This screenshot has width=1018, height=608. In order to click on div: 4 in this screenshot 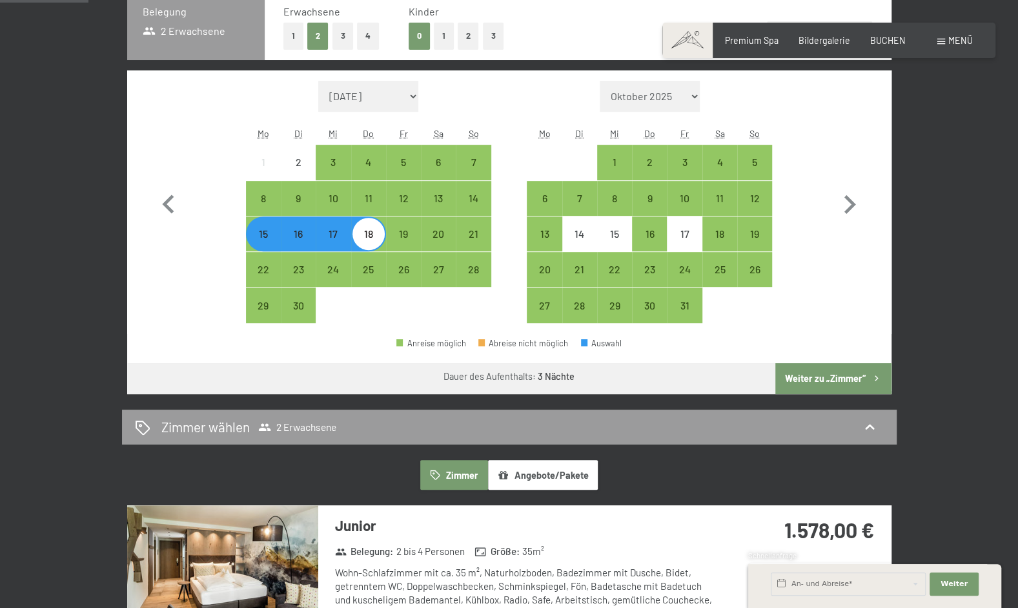, I will do `click(720, 173)`.